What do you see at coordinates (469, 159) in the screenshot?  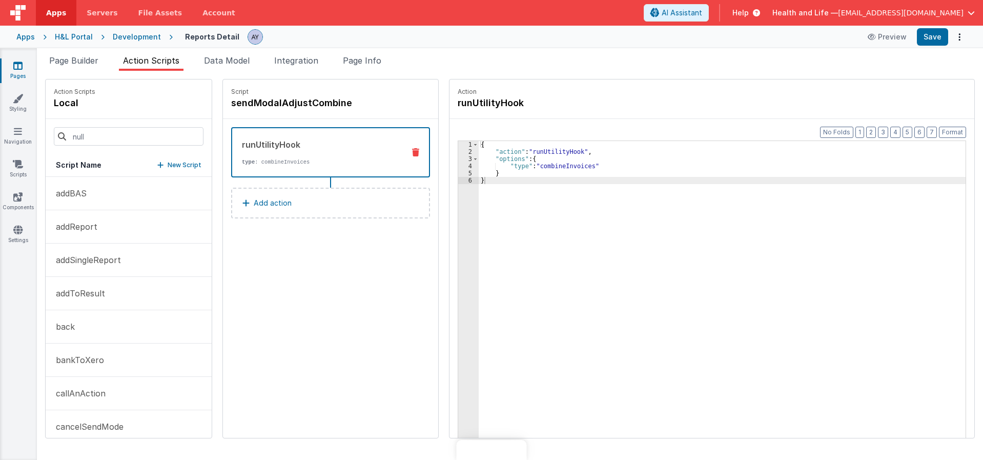 I see `div: 3` at bounding box center [469, 159].